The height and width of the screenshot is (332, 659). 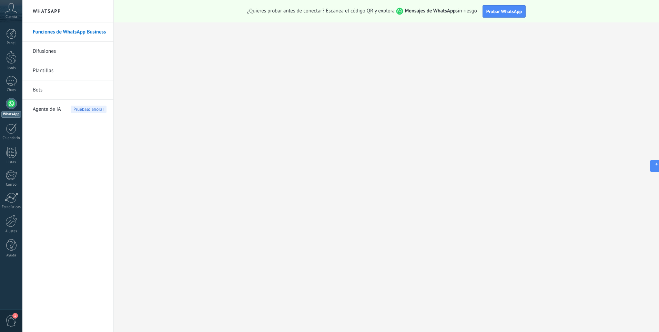 What do you see at coordinates (68, 51) in the screenshot?
I see `li: Difusiones` at bounding box center [68, 51].